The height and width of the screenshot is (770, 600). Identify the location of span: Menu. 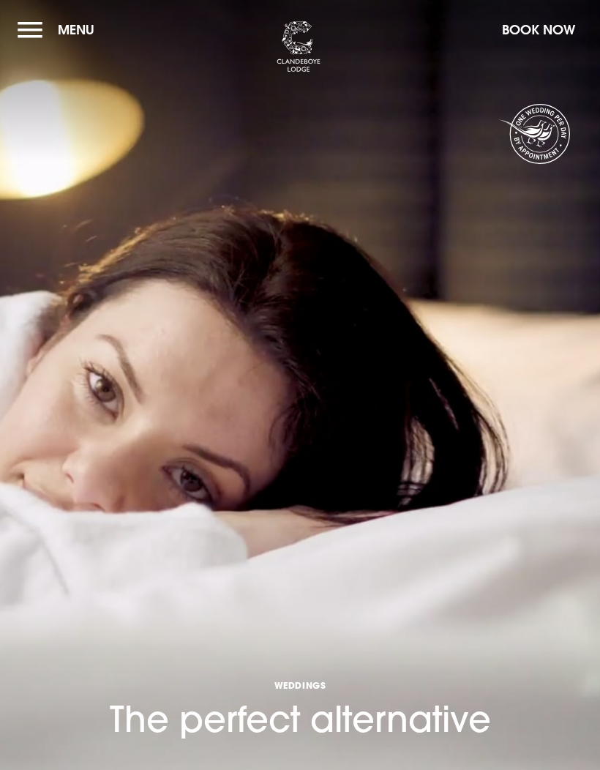
(76, 29).